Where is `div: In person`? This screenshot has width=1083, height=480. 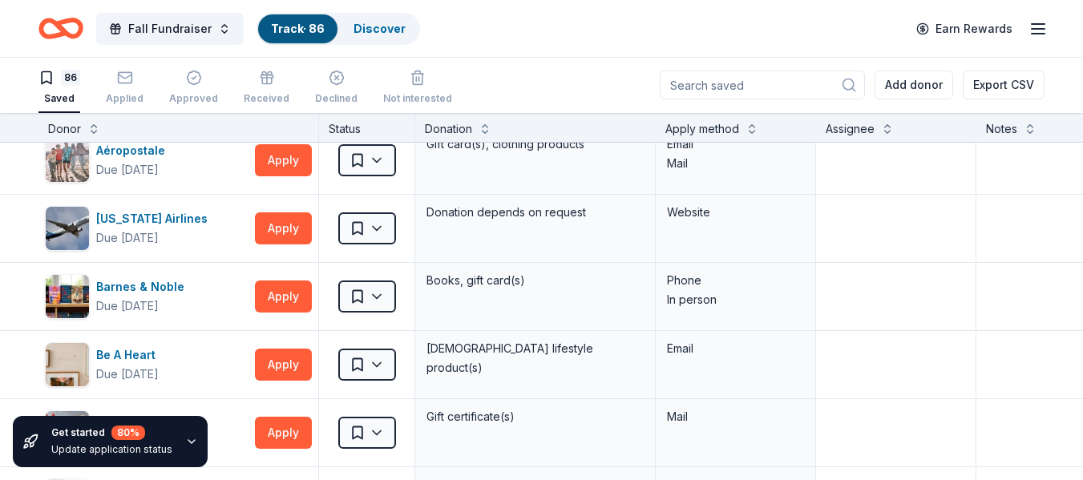 div: In person is located at coordinates (735, 300).